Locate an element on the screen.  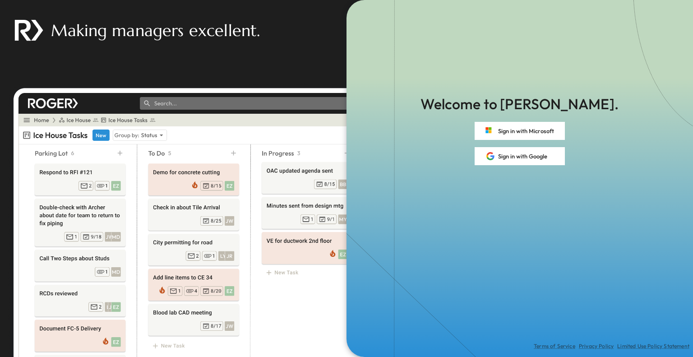
p: Making managers excellent. is located at coordinates (155, 30).